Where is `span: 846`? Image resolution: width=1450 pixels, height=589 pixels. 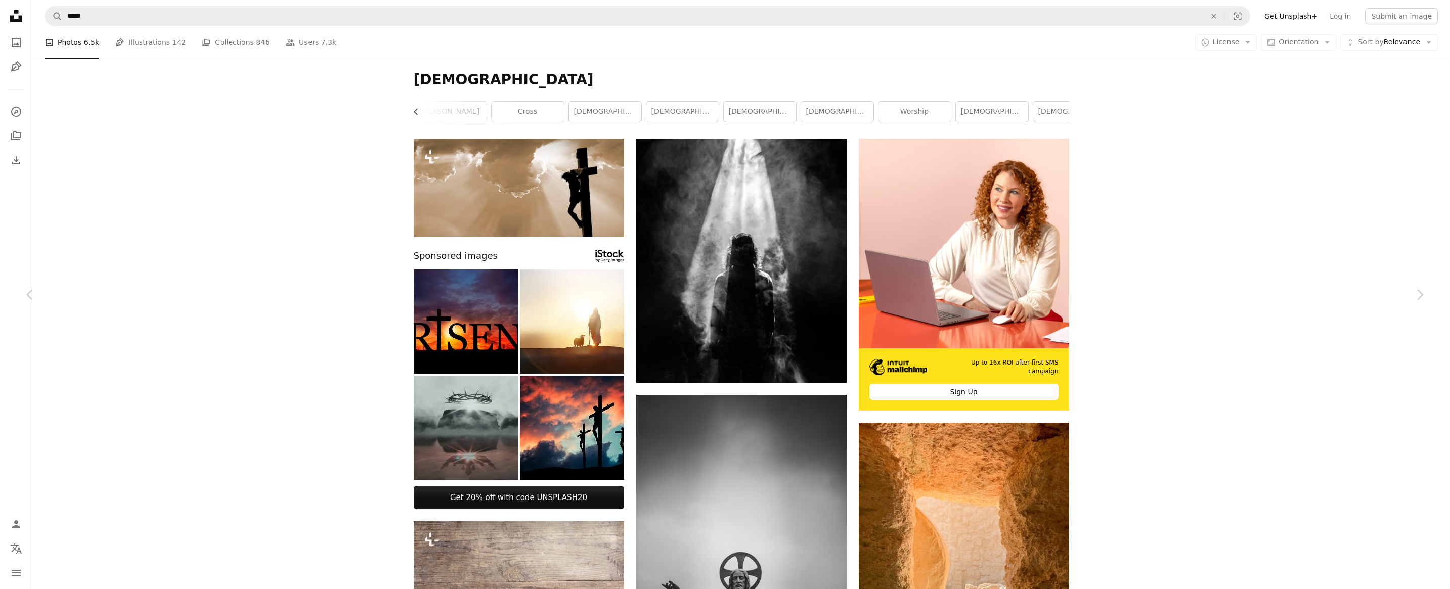 span: 846 is located at coordinates (262, 42).